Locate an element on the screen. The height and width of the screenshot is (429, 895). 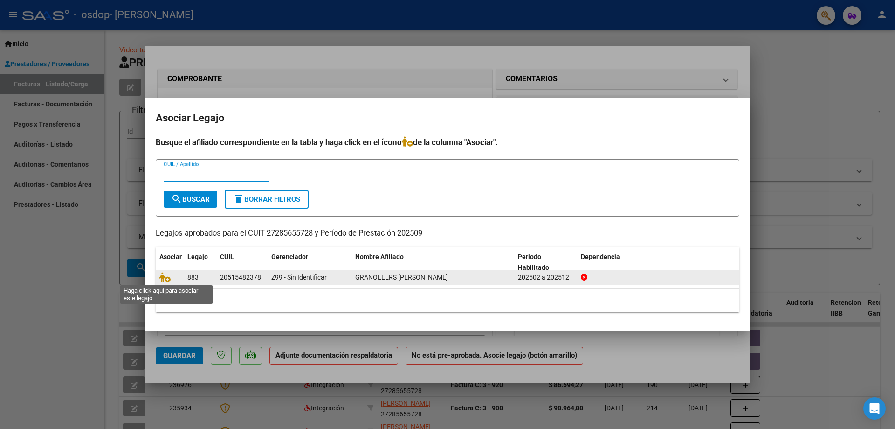
datatable-header-cell: Asociar is located at coordinates (170, 262).